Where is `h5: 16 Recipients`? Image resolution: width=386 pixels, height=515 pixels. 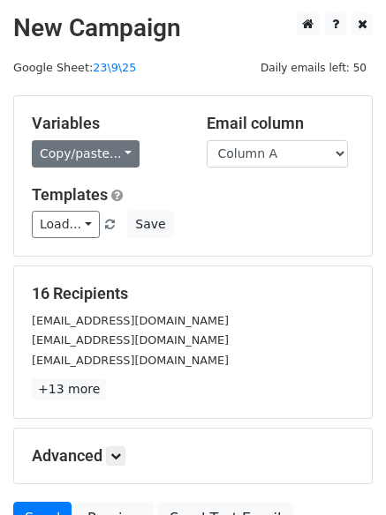 h5: 16 Recipients is located at coordinates (192, 294).